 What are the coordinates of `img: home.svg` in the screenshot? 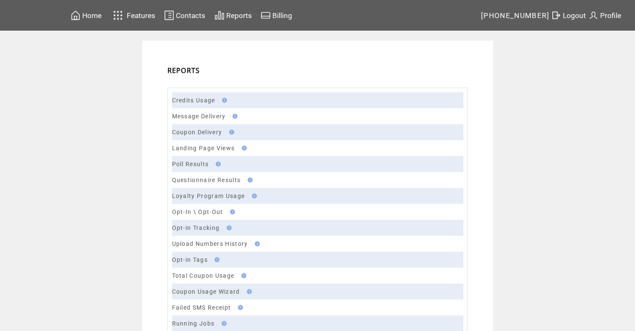 It's located at (76, 15).